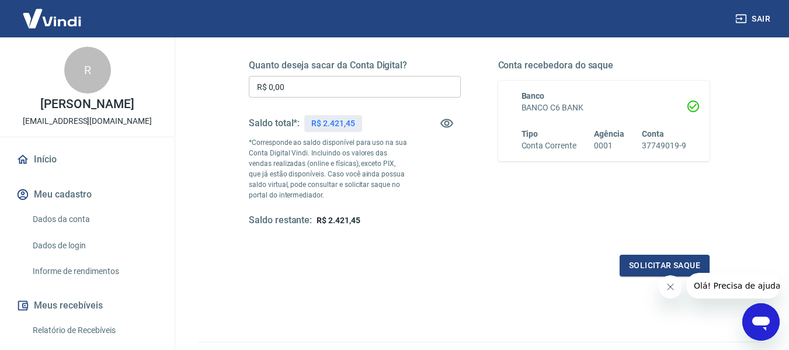 This screenshot has height=350, width=789. I want to click on span: Banco, so click(533, 96).